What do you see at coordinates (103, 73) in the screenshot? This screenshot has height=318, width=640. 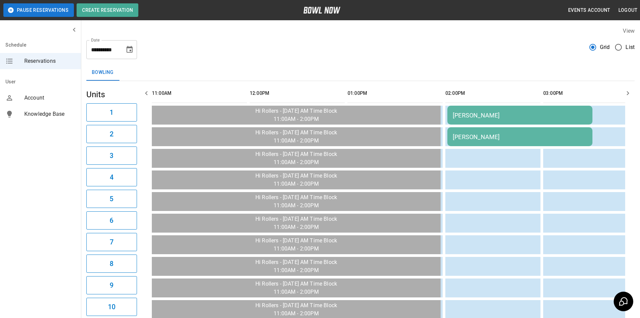 I see `button: Bowling` at bounding box center [103, 73].